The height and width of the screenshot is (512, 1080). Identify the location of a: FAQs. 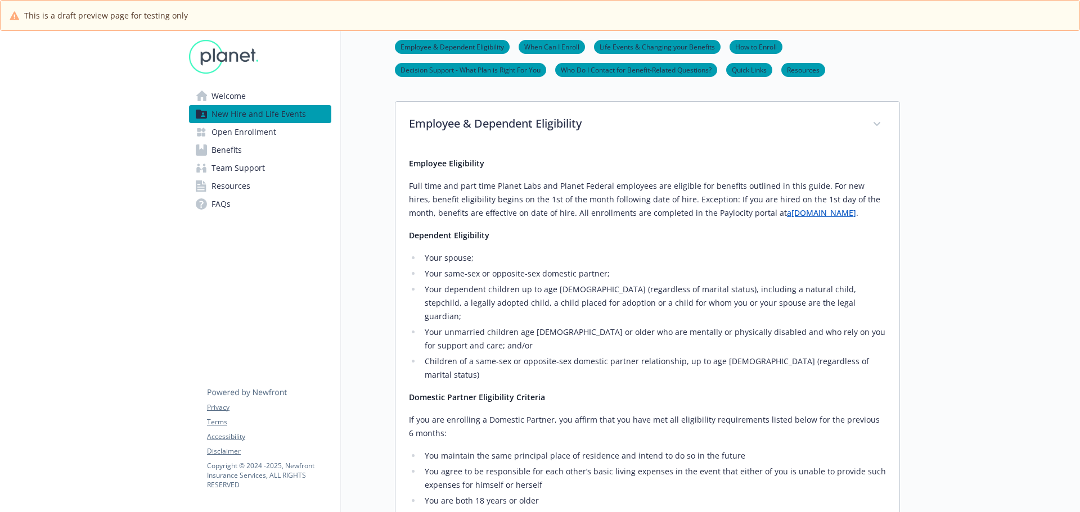
(260, 204).